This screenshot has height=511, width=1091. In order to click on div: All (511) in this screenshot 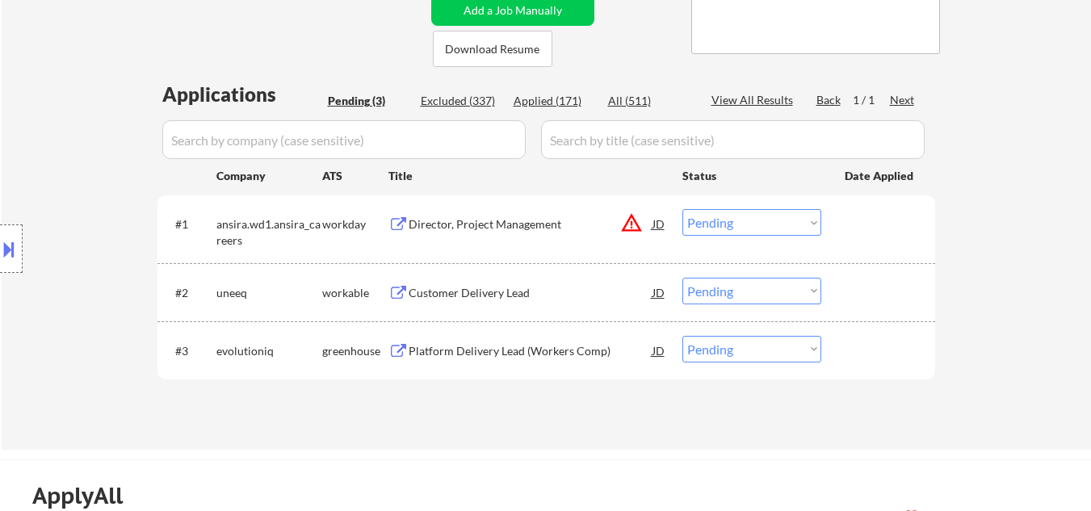, I will do `click(649, 101)`.